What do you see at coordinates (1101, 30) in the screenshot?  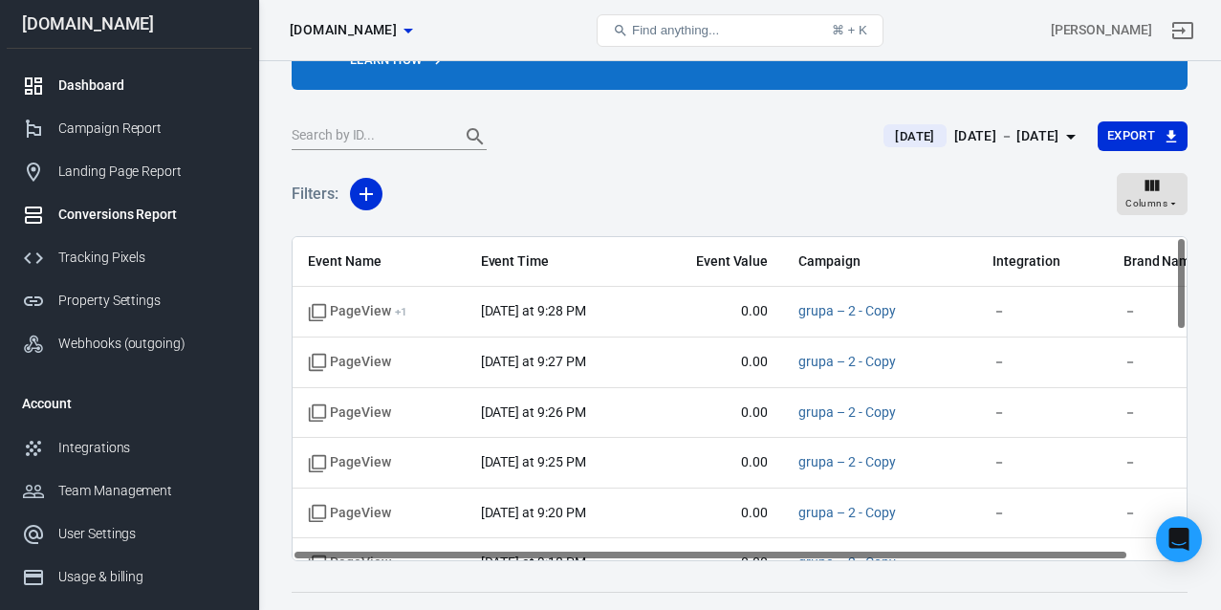 I see `div: Account id: nqVmnGQH` at bounding box center [1101, 30].